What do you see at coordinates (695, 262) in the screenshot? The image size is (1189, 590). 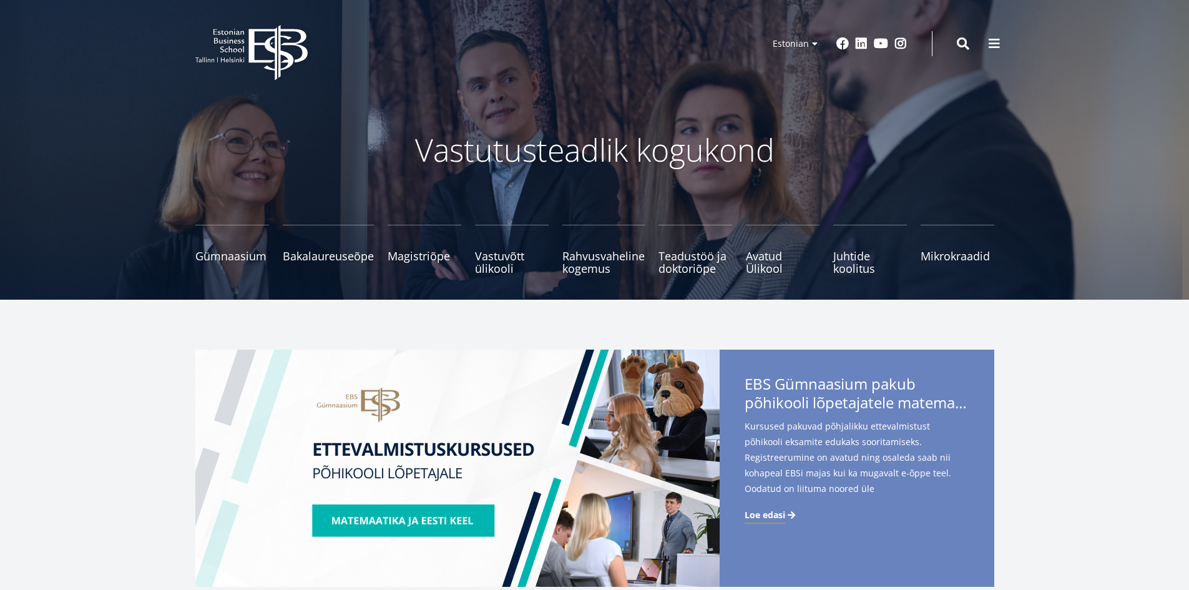 I see `span: Teadustöö ja doktoriõpe` at bounding box center [695, 262].